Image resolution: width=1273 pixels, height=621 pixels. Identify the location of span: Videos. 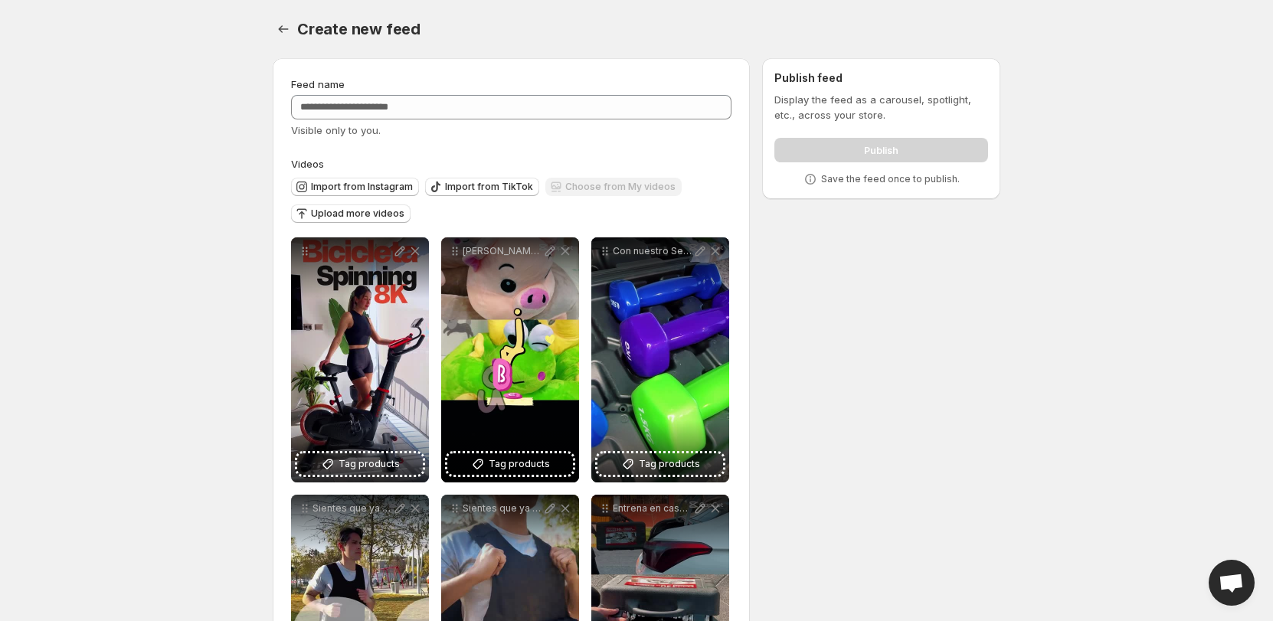
(307, 164).